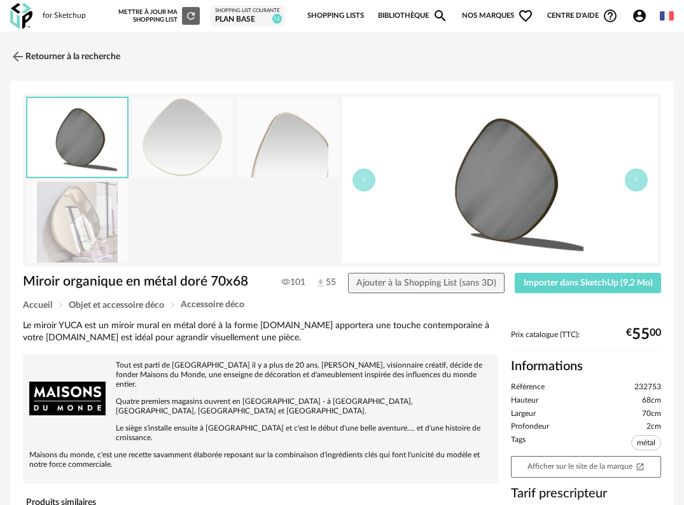 The image size is (684, 505). Describe the element at coordinates (441, 16) in the screenshot. I see `span: Magnify icon` at that location.